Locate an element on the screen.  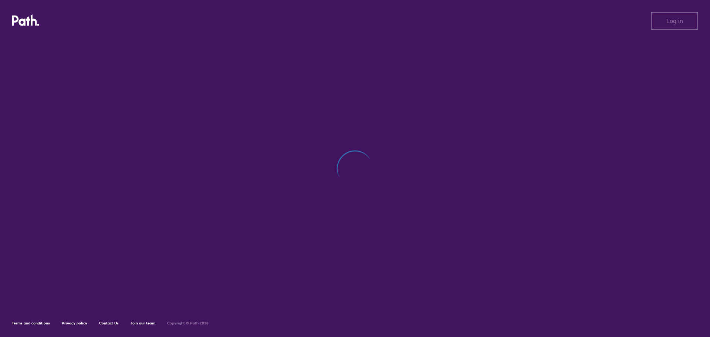
a: Terms and conditions is located at coordinates (31, 323).